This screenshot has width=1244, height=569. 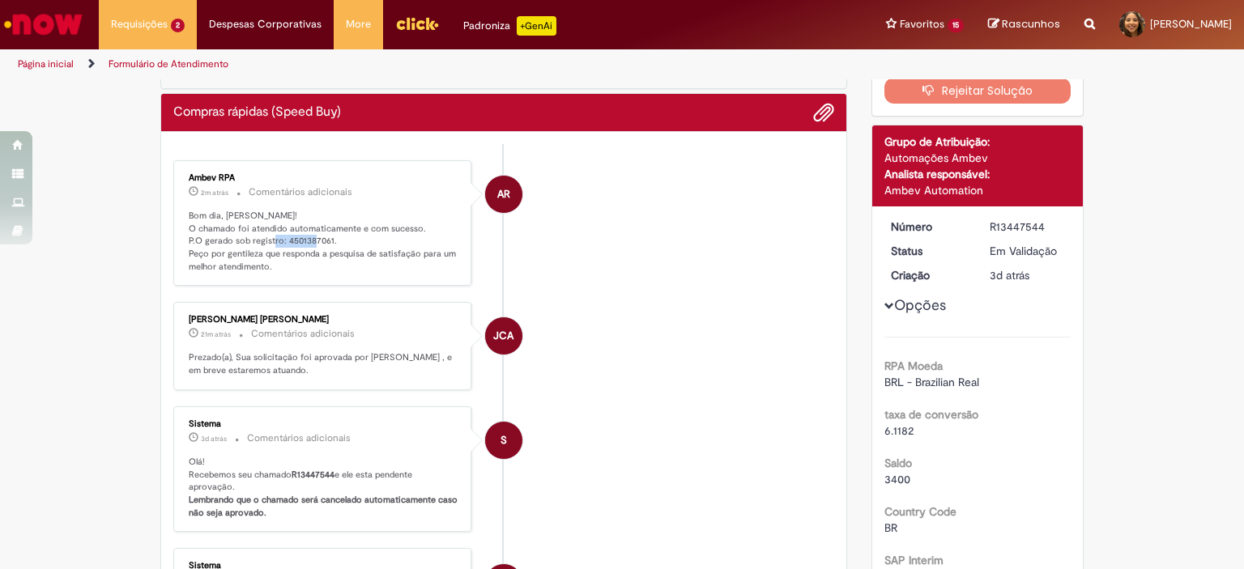 I want to click on a: Formulário de Atendimento, so click(x=168, y=64).